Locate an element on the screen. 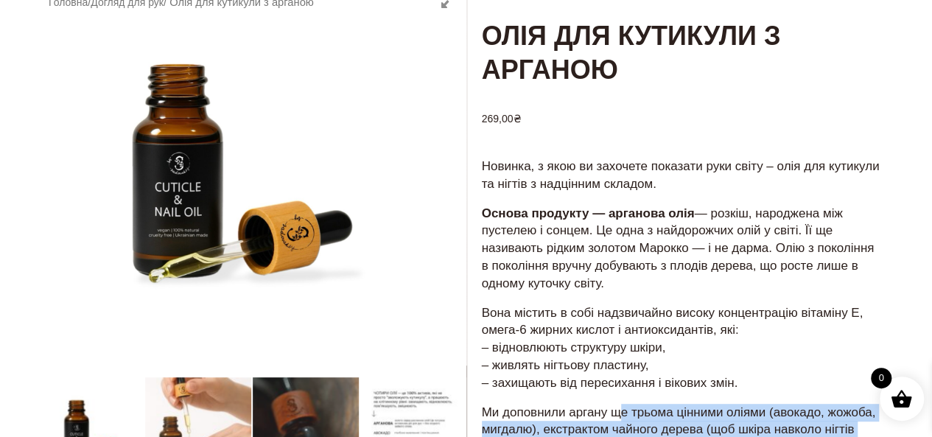 This screenshot has height=437, width=932. strong: Основа продукту — арганова олія is located at coordinates (588, 213).